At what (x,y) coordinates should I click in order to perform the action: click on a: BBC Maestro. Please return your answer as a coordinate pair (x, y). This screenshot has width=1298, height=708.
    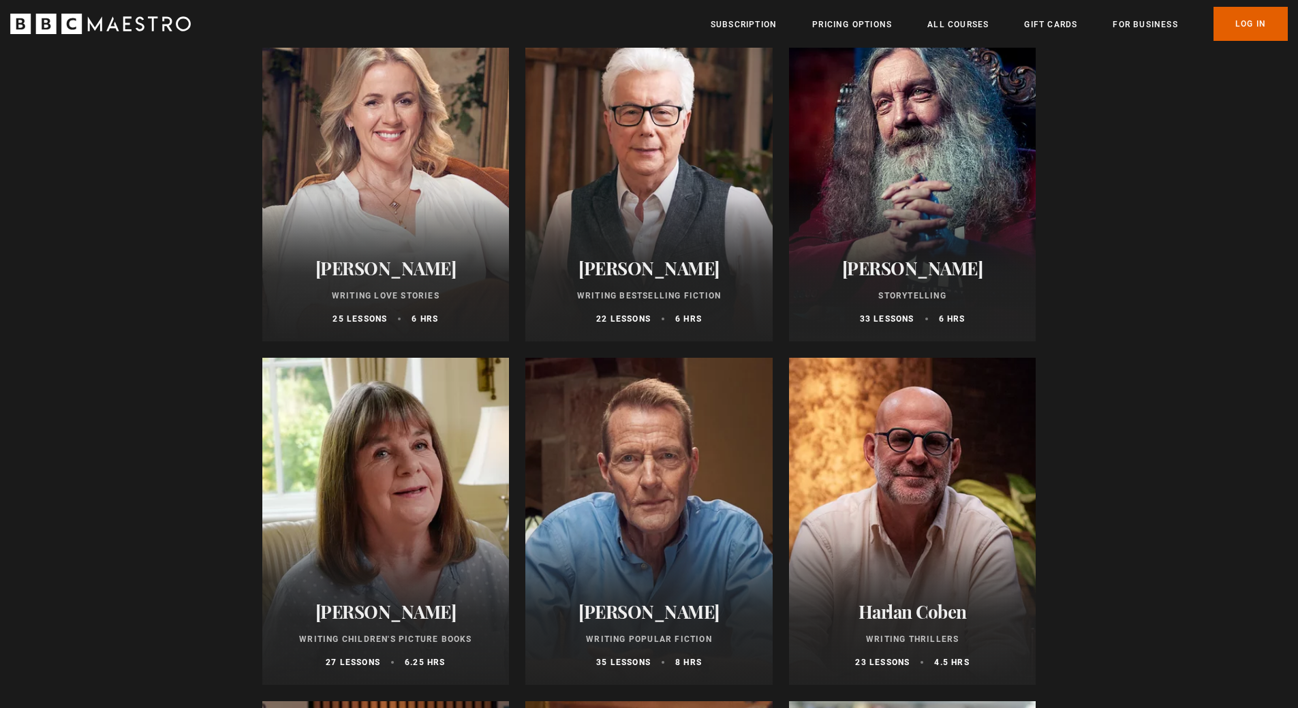
    Looking at the image, I should click on (100, 24).